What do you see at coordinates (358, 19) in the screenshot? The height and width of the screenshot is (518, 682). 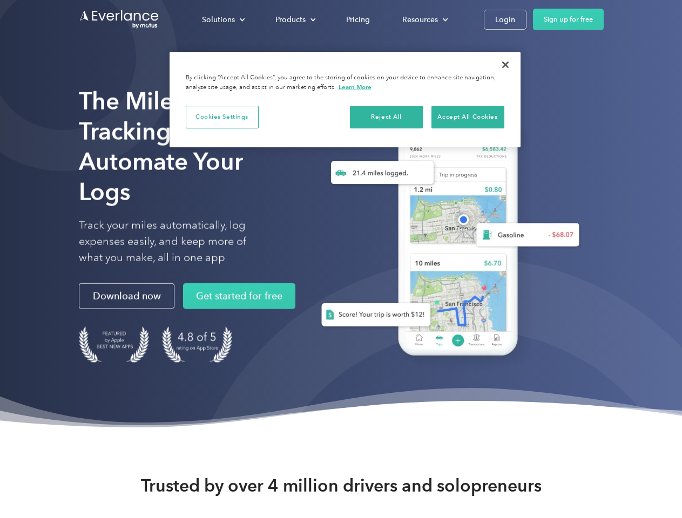 I see `div: Pricing` at bounding box center [358, 19].